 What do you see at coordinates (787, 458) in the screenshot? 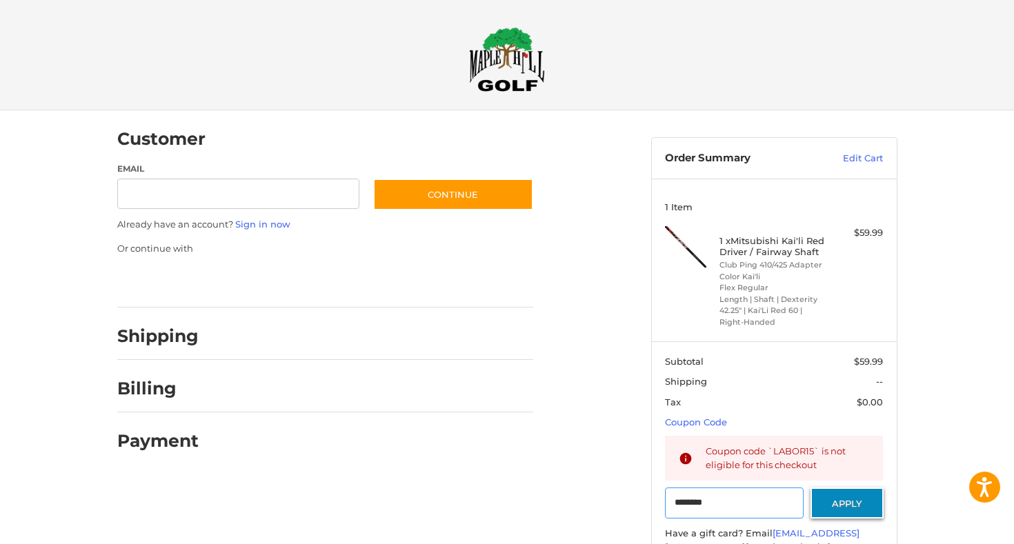
I see `div: Coupon code `LABOR15` is not eligible for this checkout` at bounding box center [787, 458].